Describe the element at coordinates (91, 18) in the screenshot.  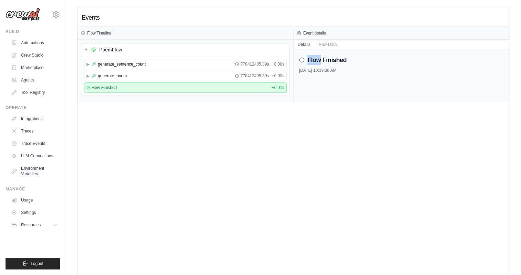
I see `h2: Events` at that location.